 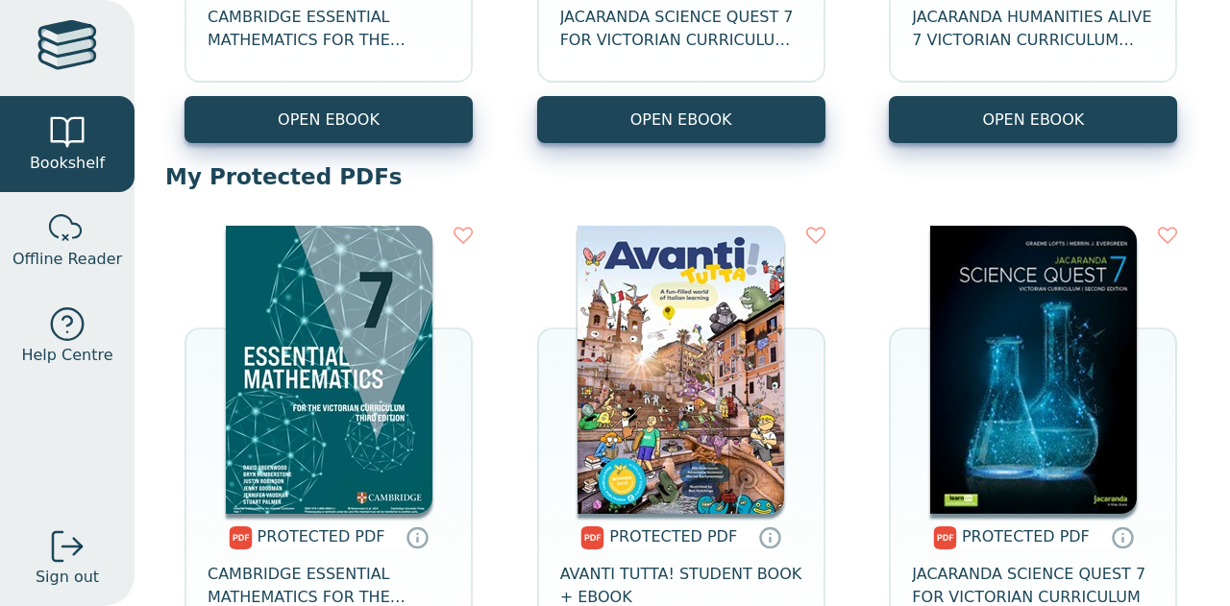 I want to click on img: 80e2409e-1a35-4241-aab0-f2179ba3c3a7.jpg, so click(x=1033, y=370).